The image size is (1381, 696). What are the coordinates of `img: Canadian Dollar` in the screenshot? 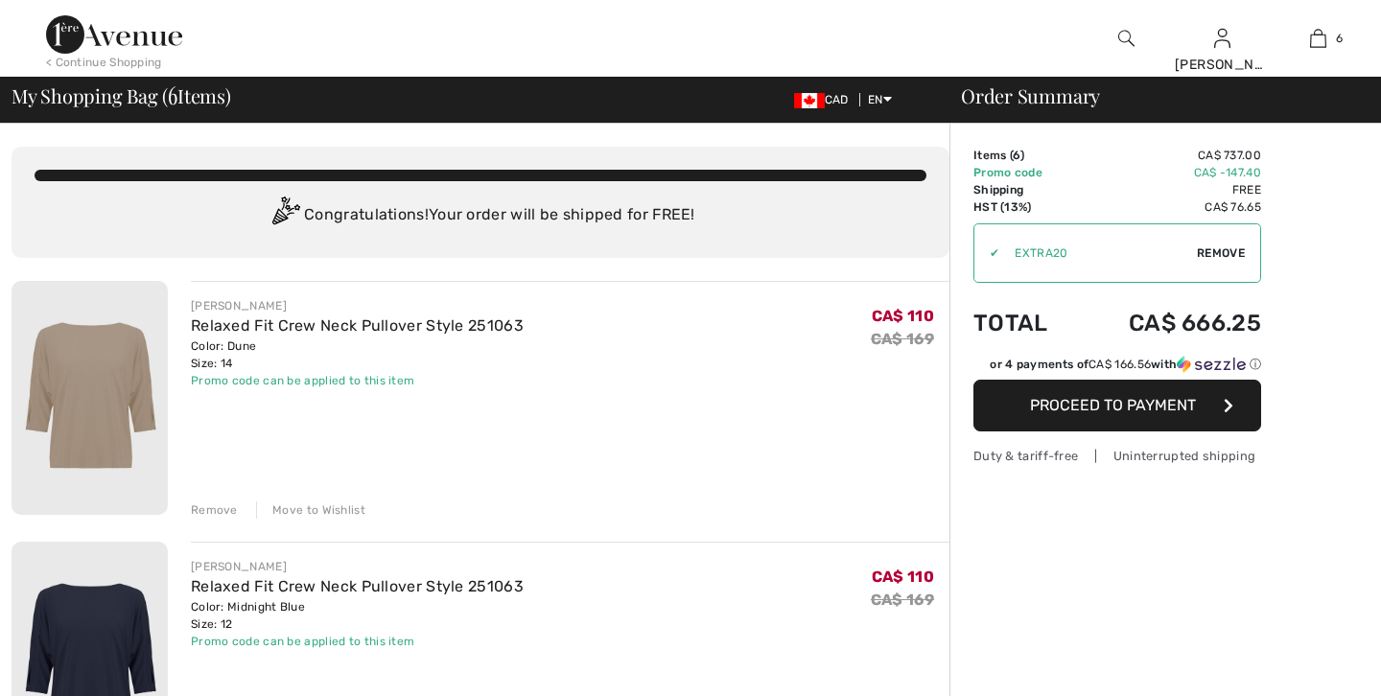 It's located at (809, 101).